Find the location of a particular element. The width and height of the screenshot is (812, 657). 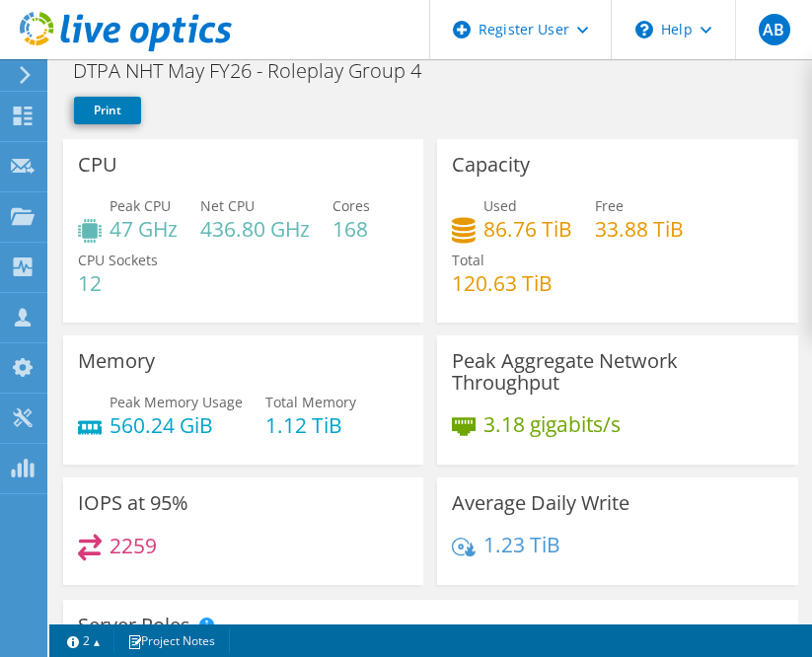

span: Peak Memory Usage is located at coordinates (176, 402).